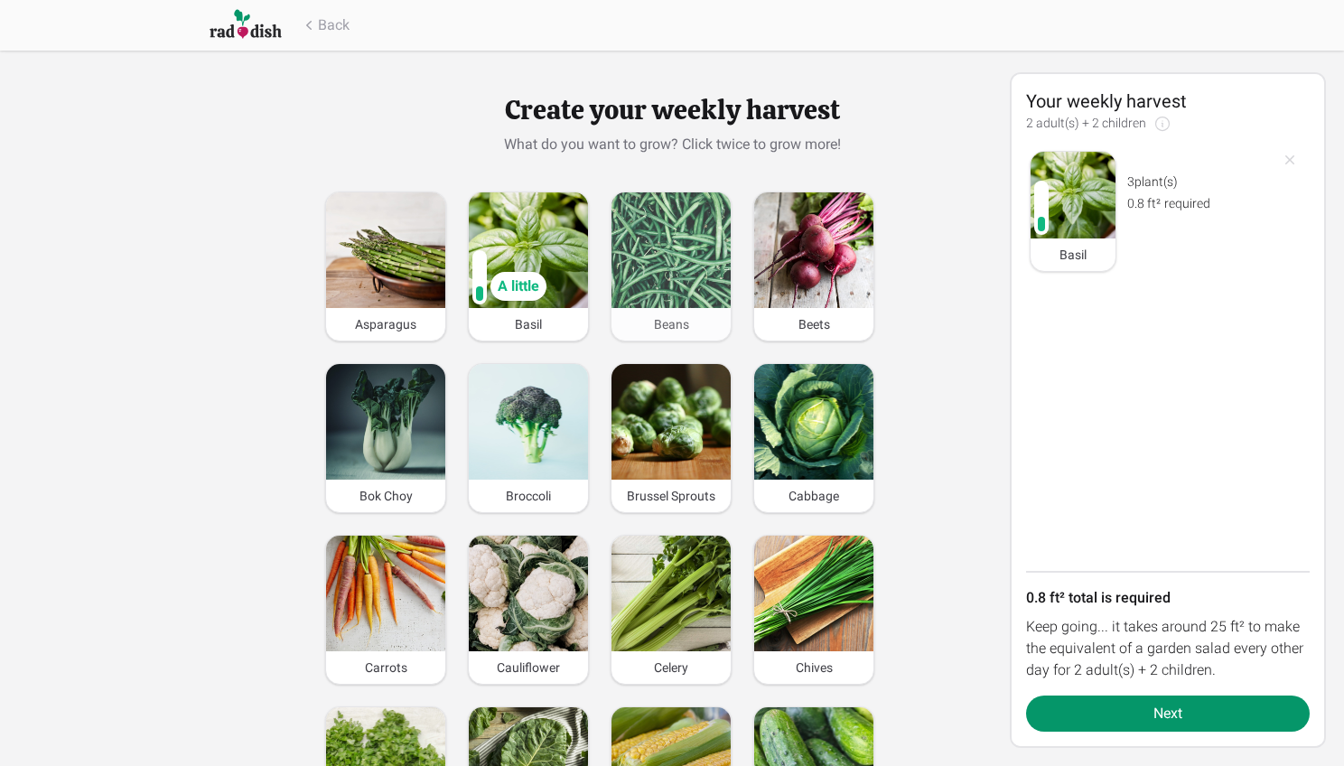 This screenshot has height=766, width=1344. What do you see at coordinates (814, 324) in the screenshot?
I see `div: Beets` at bounding box center [814, 324].